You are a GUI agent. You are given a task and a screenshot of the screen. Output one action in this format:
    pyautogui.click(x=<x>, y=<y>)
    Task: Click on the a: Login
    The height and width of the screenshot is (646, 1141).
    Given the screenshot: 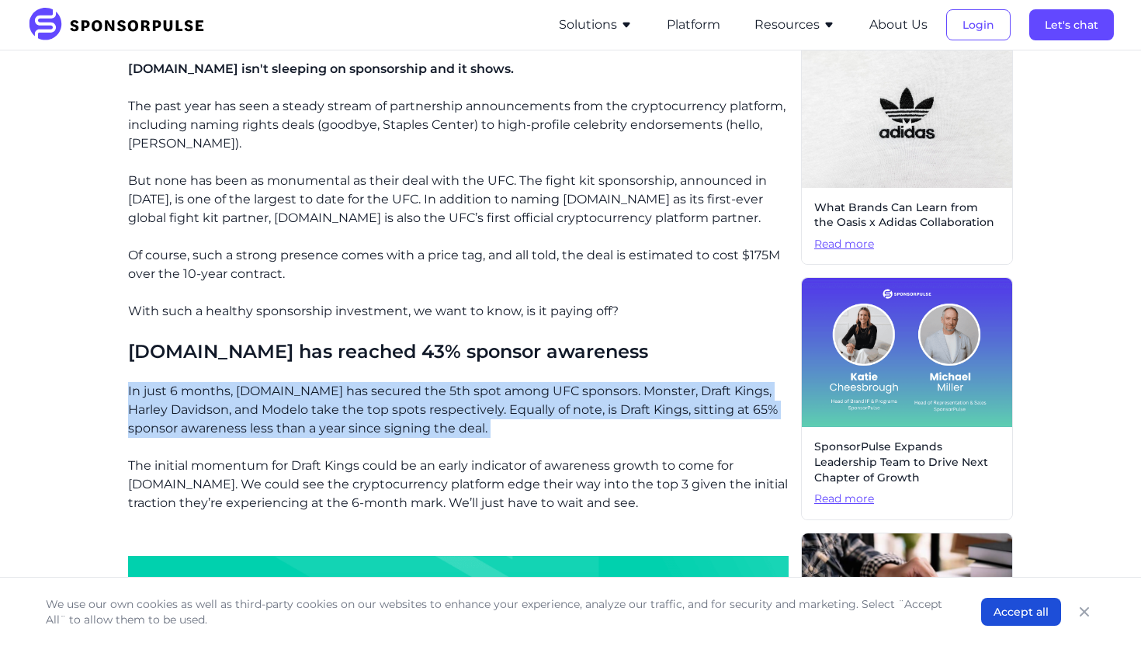 What is the action you would take?
    pyautogui.click(x=978, y=25)
    